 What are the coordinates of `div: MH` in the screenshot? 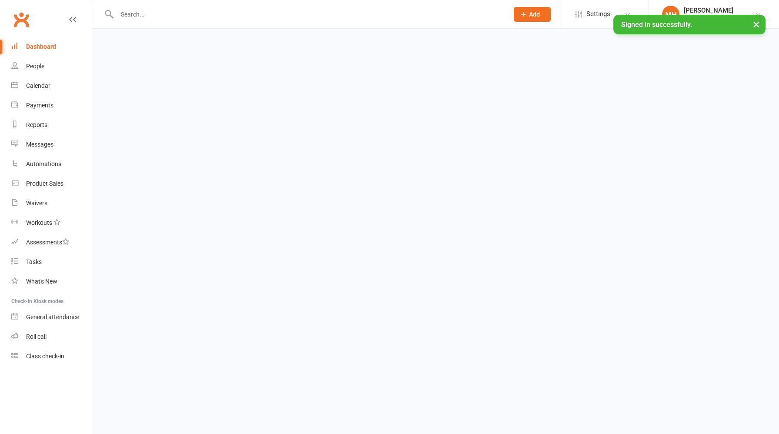 It's located at (670, 14).